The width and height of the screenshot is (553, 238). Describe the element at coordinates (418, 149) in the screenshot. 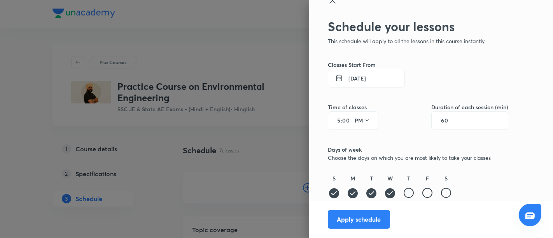

I see `h6: Days of week` at that location.